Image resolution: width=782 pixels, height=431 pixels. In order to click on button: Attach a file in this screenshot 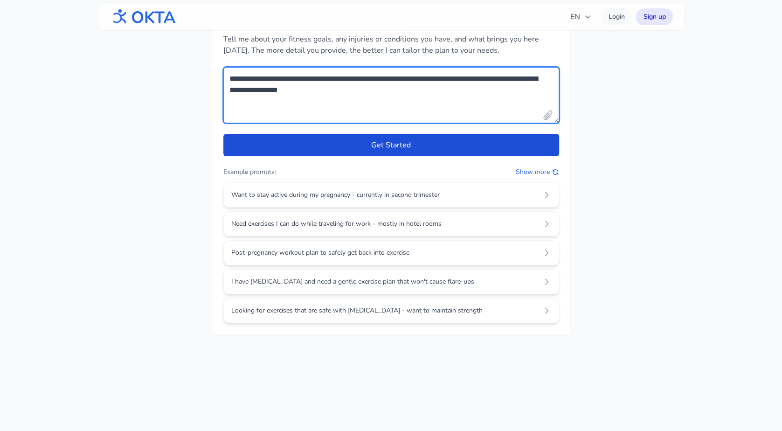, I will do `click(548, 115)`.